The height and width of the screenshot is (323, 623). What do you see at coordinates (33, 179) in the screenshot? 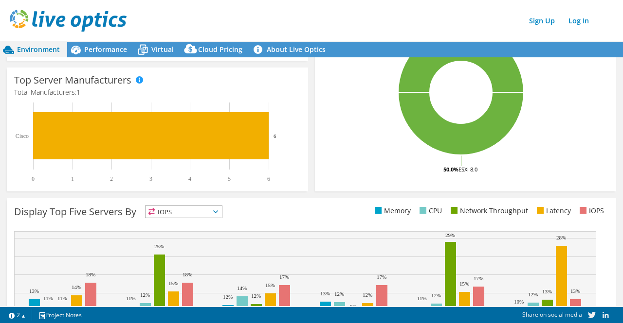
I see `text: 0` at bounding box center [33, 179].